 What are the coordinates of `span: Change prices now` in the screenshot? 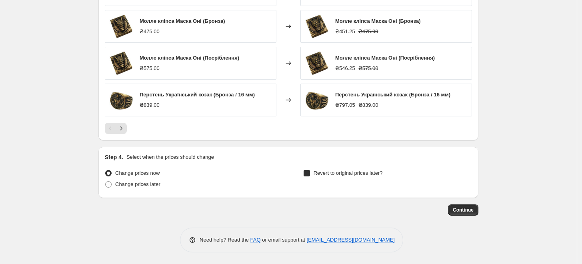 It's located at (137, 173).